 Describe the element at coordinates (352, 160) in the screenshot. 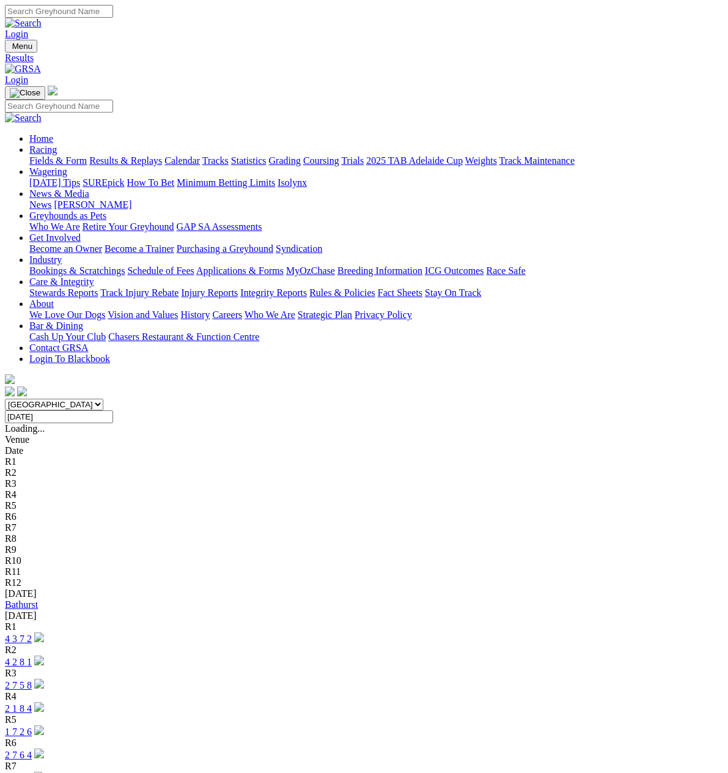

I see `a: Trials` at that location.